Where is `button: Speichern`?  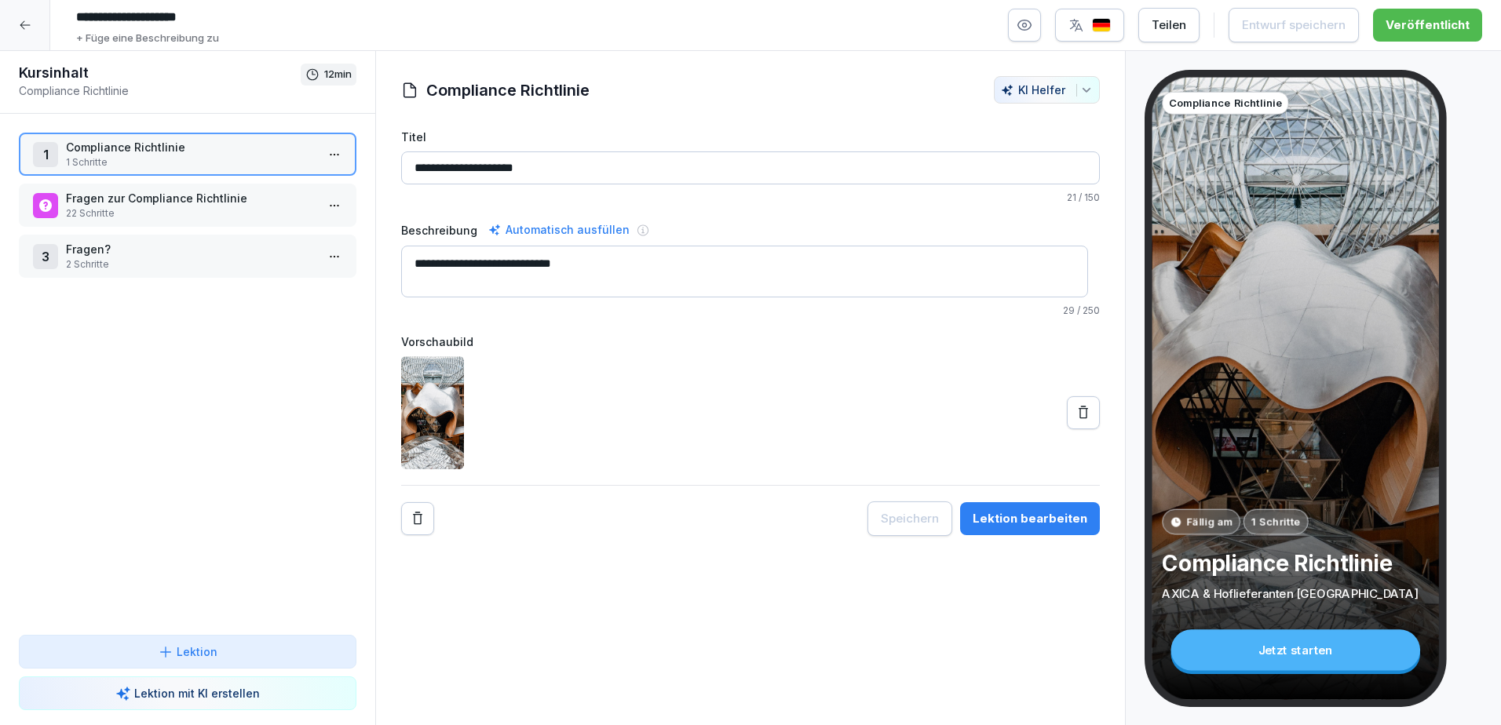 button: Speichern is located at coordinates (910, 519).